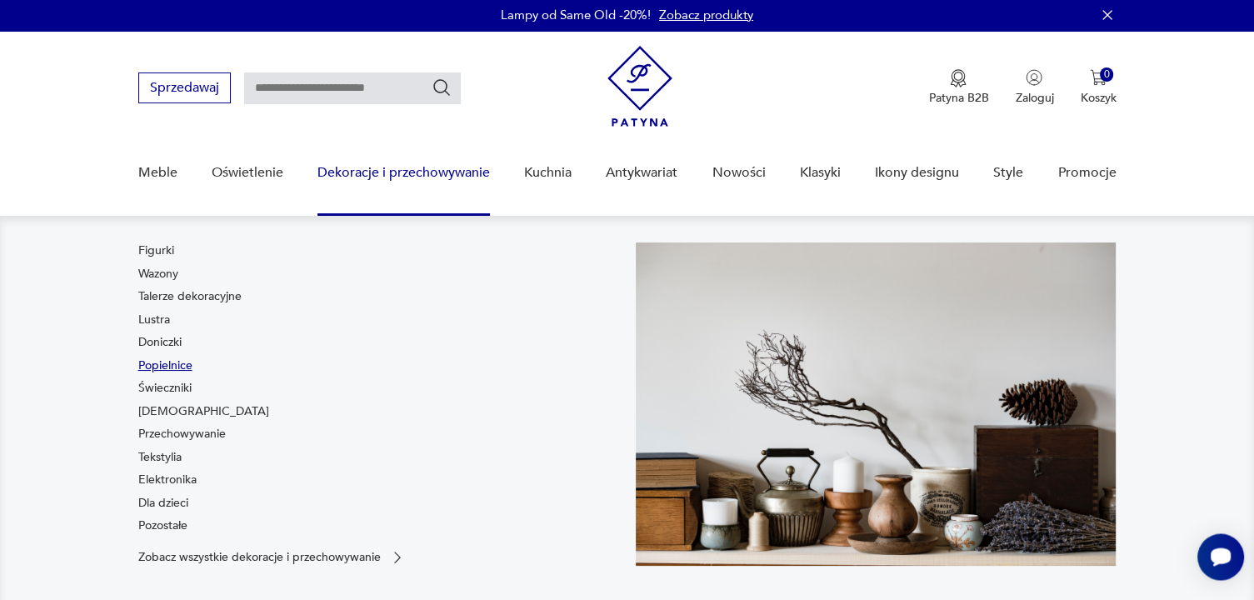 The height and width of the screenshot is (600, 1254). I want to click on img: cfa44e985ea346226f89ee8969f25989.jpg, so click(876, 404).